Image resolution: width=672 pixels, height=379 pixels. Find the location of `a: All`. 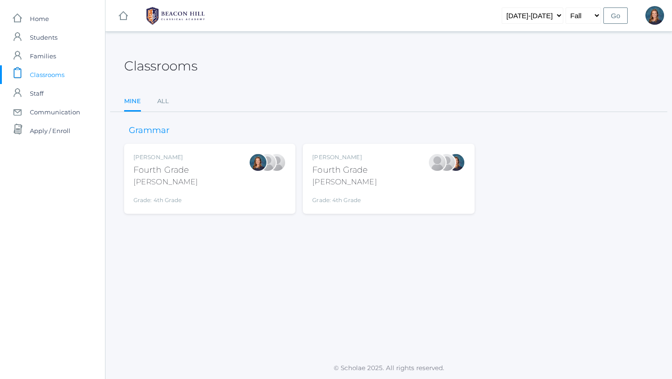

a: All is located at coordinates (163, 101).